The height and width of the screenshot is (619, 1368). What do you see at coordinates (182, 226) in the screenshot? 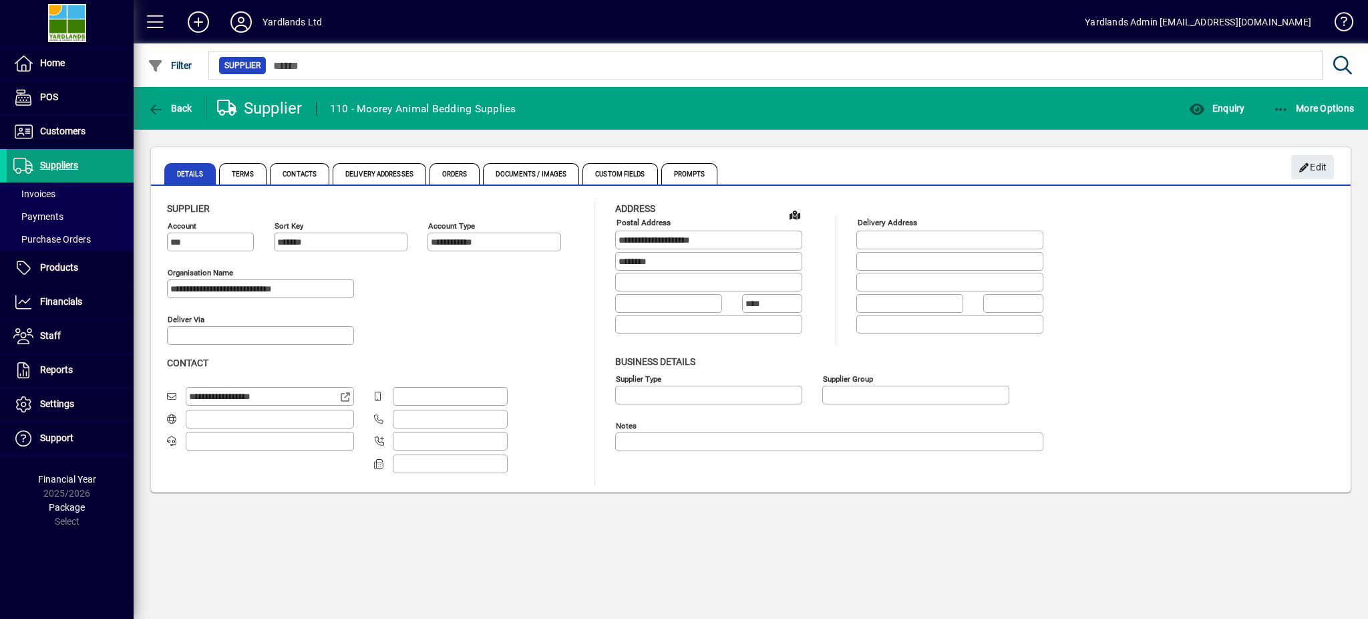
I see `mat-label: Account` at bounding box center [182, 226].